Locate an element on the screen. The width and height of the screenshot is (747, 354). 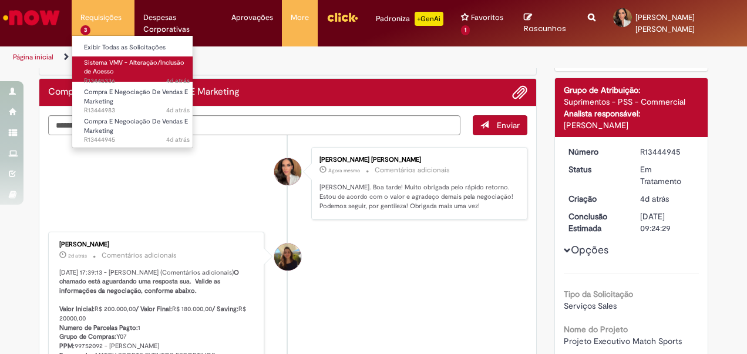
ul: Trilhas de página is located at coordinates (249, 57).